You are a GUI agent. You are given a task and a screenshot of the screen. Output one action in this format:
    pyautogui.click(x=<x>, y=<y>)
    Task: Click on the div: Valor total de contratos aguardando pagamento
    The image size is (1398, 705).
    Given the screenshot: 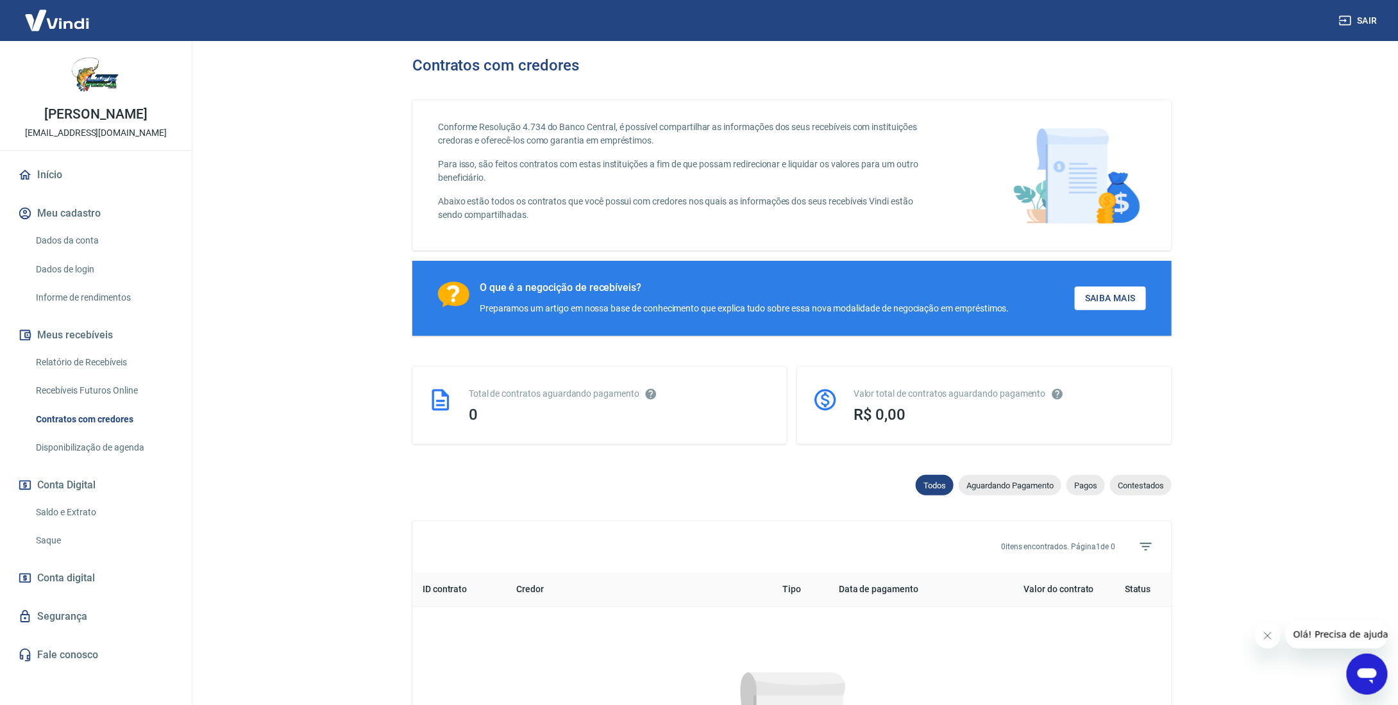 What is the action you would take?
    pyautogui.click(x=1005, y=394)
    